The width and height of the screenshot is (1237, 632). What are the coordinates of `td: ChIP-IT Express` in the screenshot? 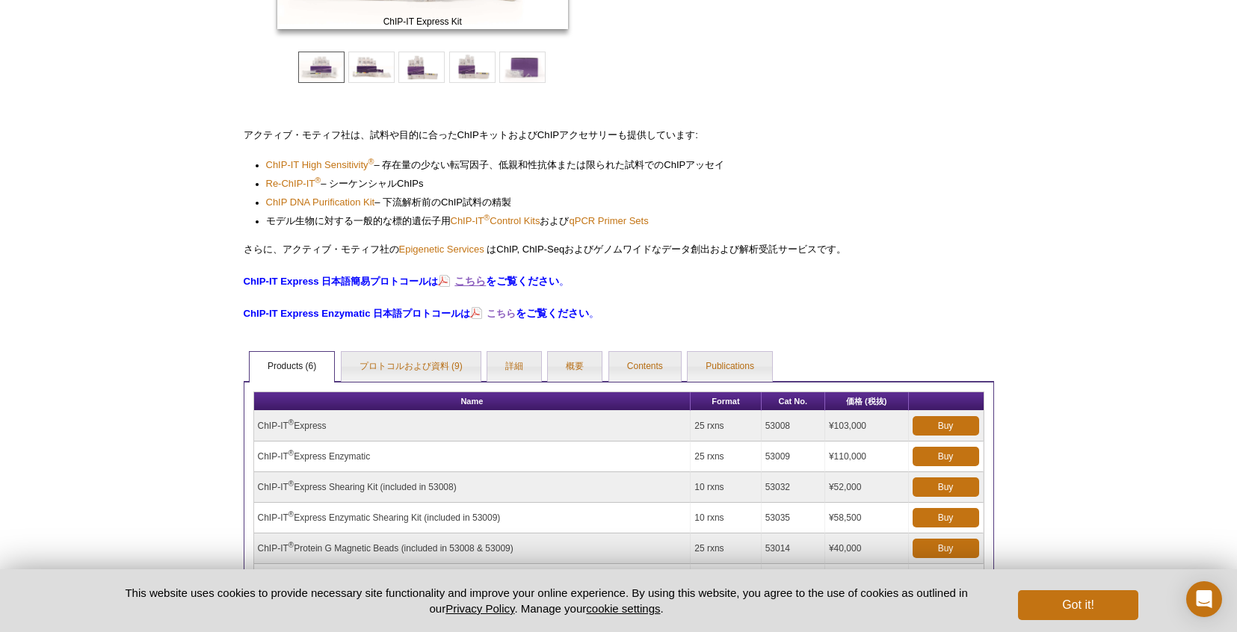 It's located at (472, 426).